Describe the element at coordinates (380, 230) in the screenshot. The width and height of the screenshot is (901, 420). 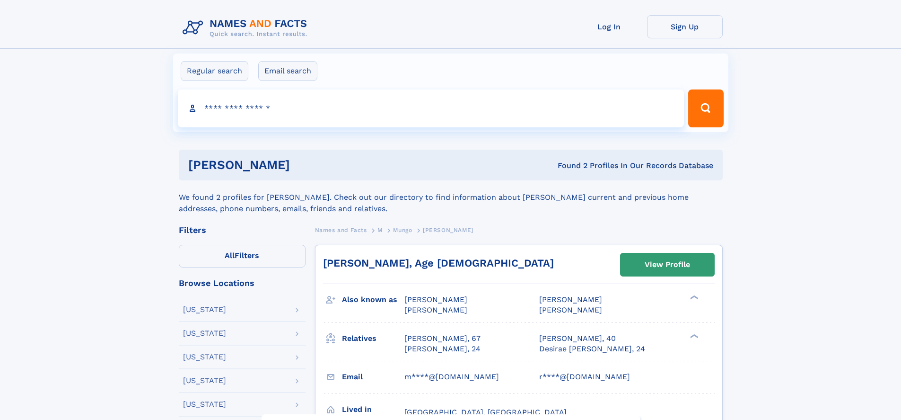
I see `span: M` at that location.